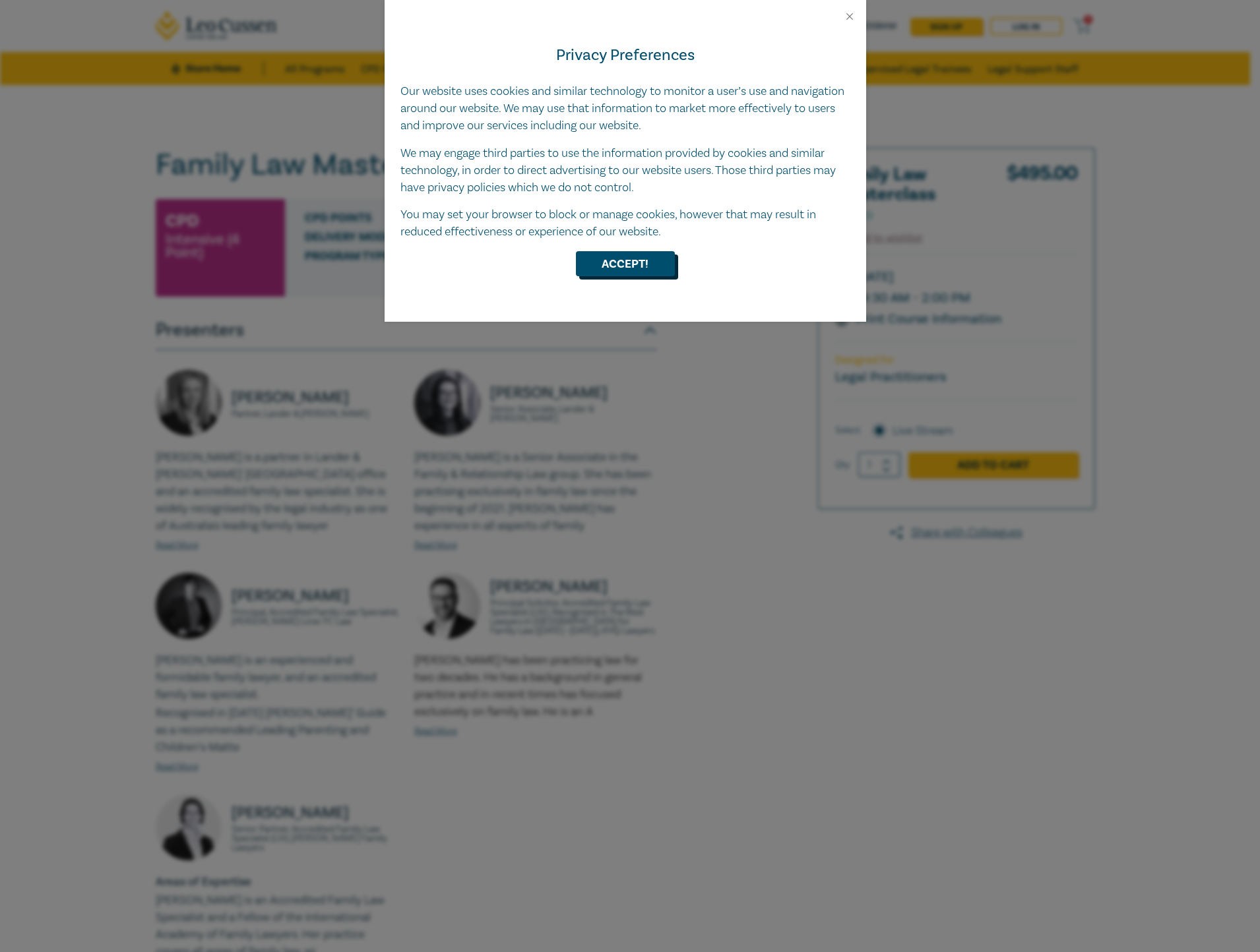 The width and height of the screenshot is (1260, 952). What do you see at coordinates (625, 223) in the screenshot?
I see `p: You may set your browser to block or manage cookies, however that may result in reduced effective...` at bounding box center [625, 223].